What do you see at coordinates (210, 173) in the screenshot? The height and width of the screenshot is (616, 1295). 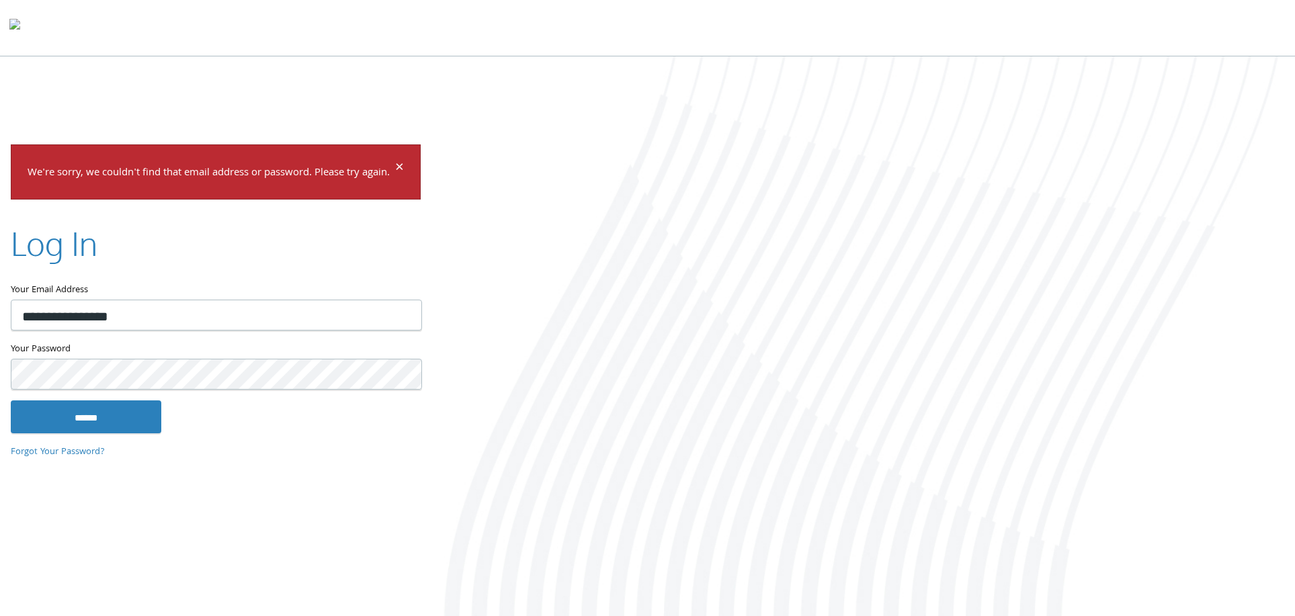 I see `p: We're sorry, we couldn't find that email address or password. Please try again.` at bounding box center [210, 173].